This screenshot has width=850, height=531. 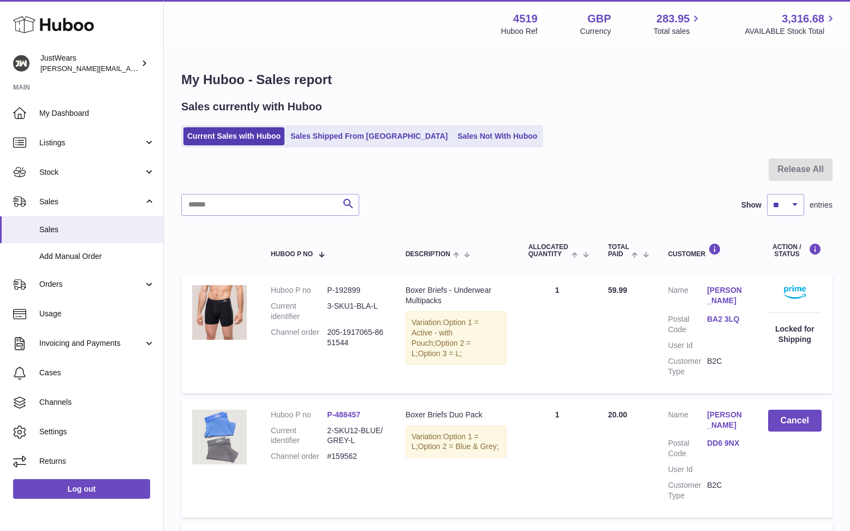 What do you see at coordinates (355, 290) in the screenshot?
I see `dd: P-192899` at bounding box center [355, 290].